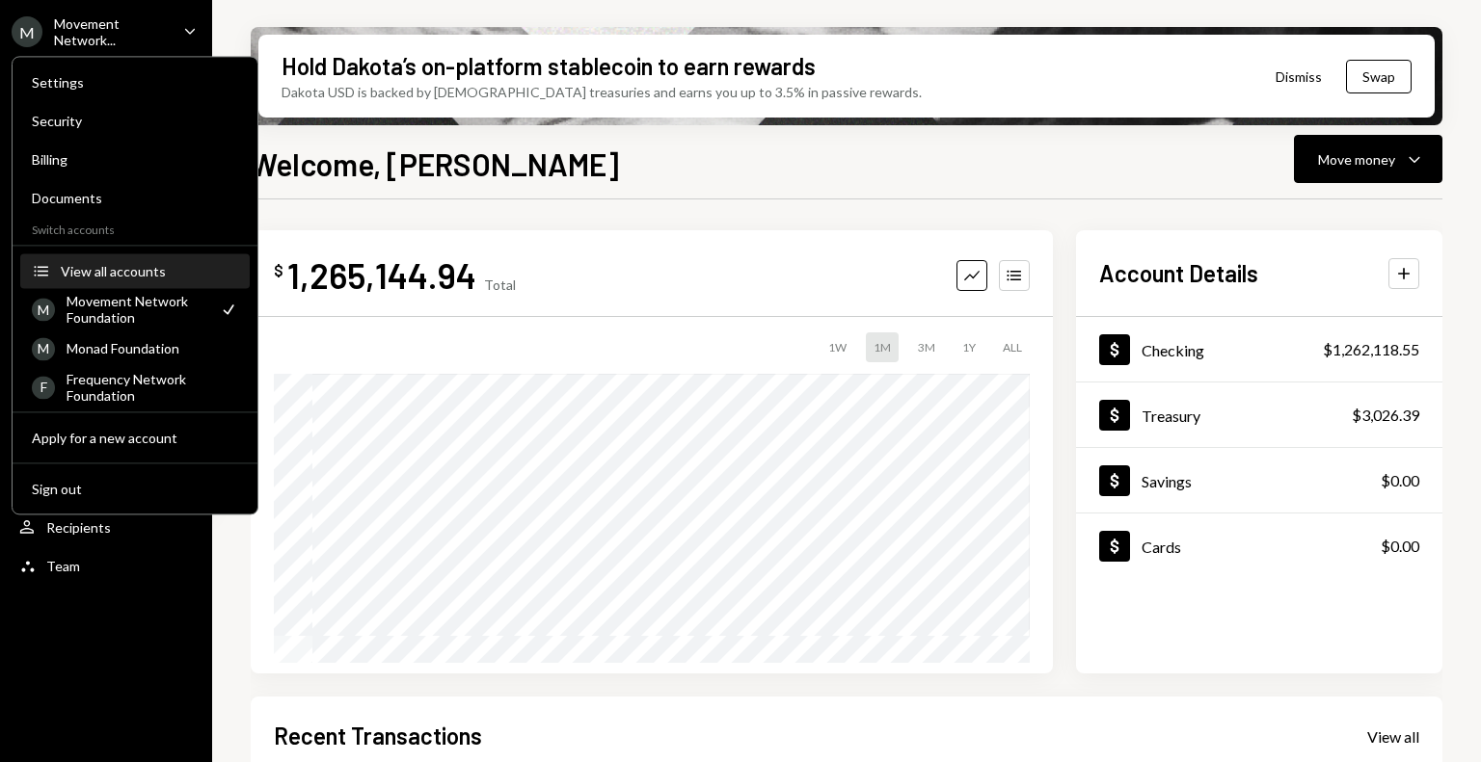  Describe the element at coordinates (135, 387) in the screenshot. I see `a: FFrequency Network Foundation` at that location.